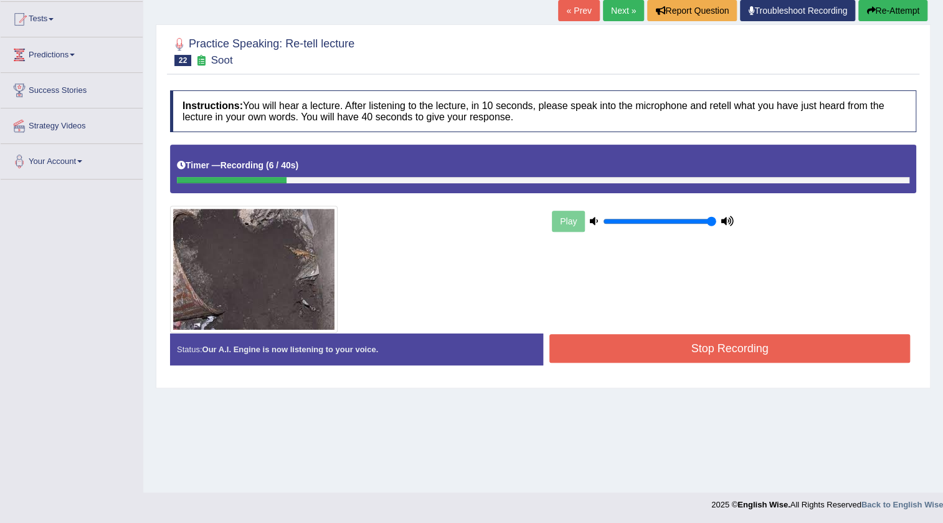 This screenshot has height=523, width=943. I want to click on b: 6 / 40s, so click(282, 165).